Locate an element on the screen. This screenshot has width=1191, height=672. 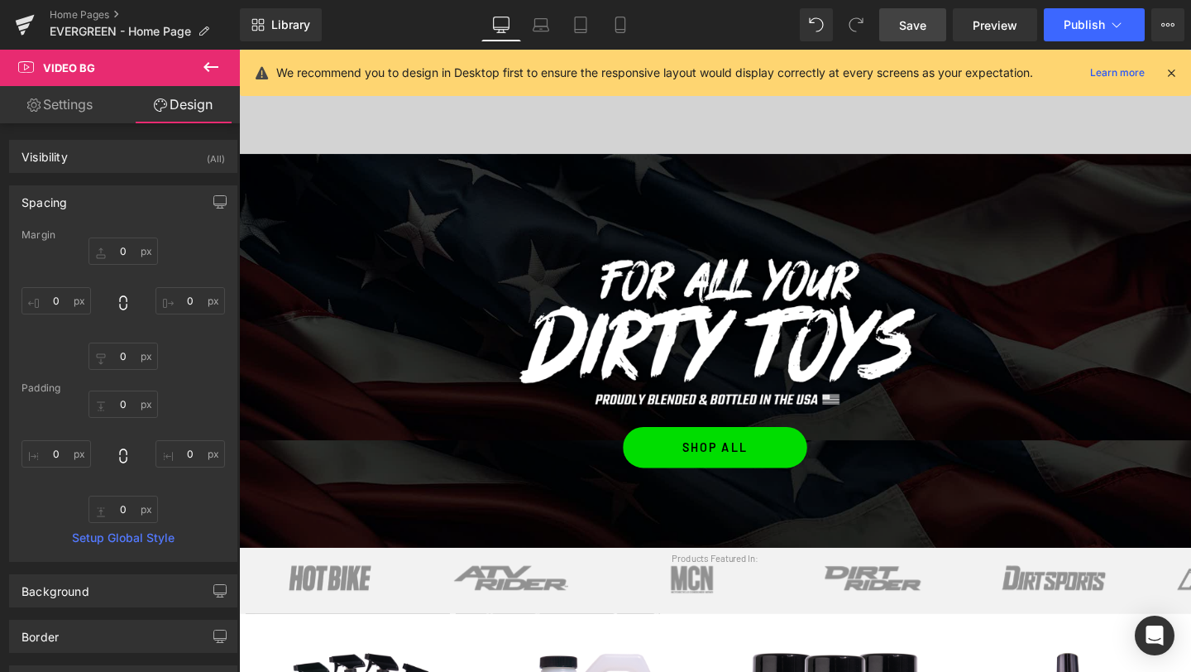
span: SHOP ALL is located at coordinates (500, 419).